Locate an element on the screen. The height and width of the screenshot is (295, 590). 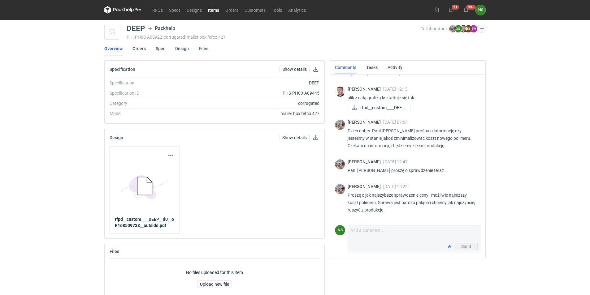
div: Packhelp is located at coordinates (161, 28).